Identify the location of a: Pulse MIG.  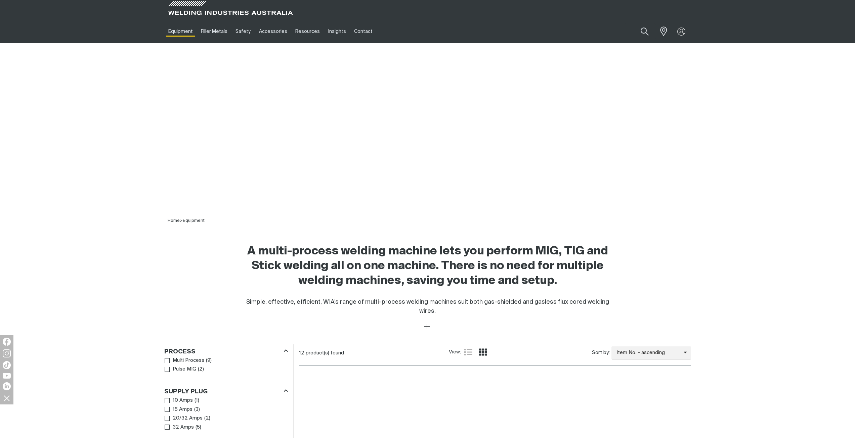
(180, 369).